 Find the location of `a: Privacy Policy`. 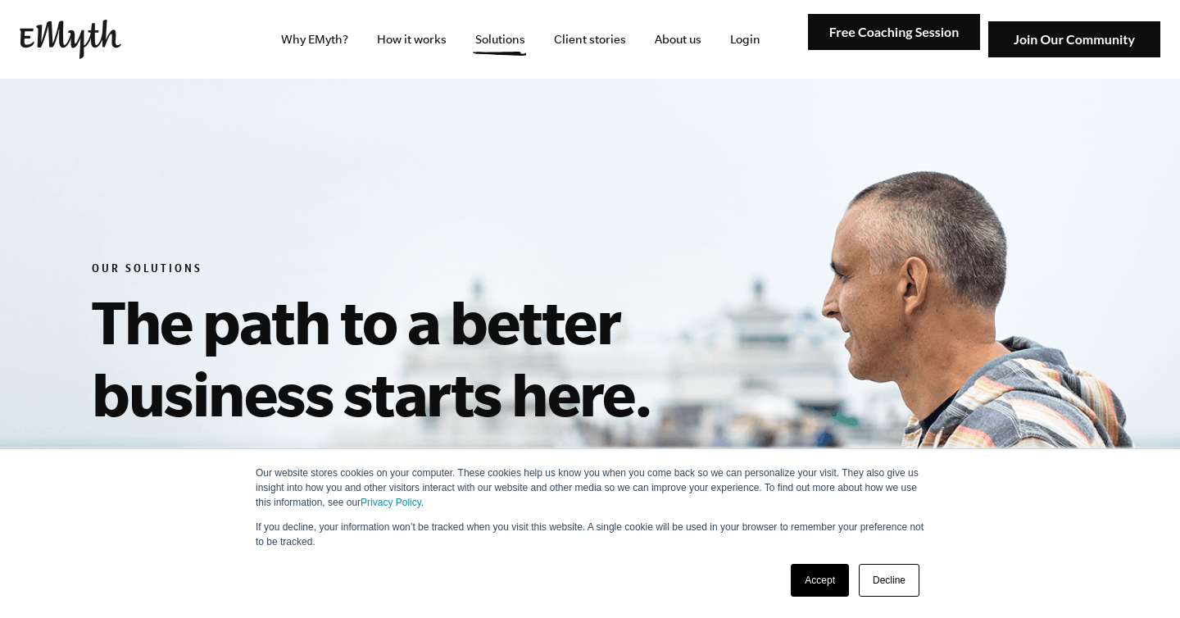

a: Privacy Policy is located at coordinates (391, 502).